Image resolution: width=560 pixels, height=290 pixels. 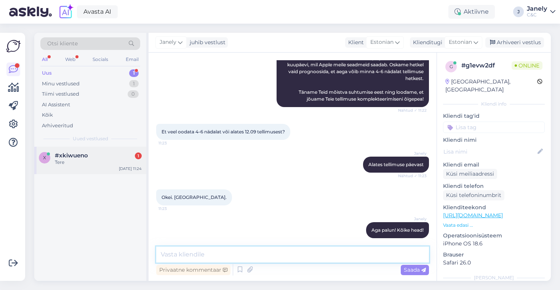 I want to click on span: Saada, so click(x=415, y=270).